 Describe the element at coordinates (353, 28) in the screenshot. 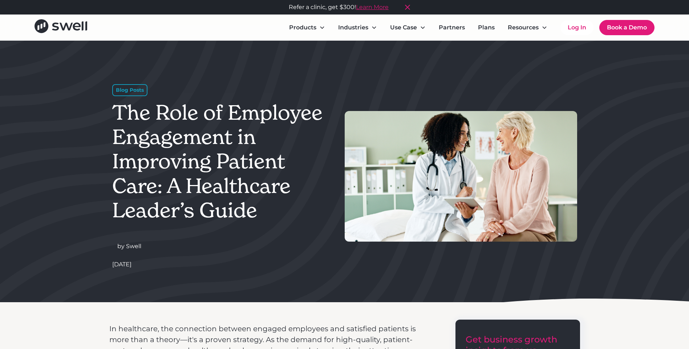

I see `div: Industries` at that location.